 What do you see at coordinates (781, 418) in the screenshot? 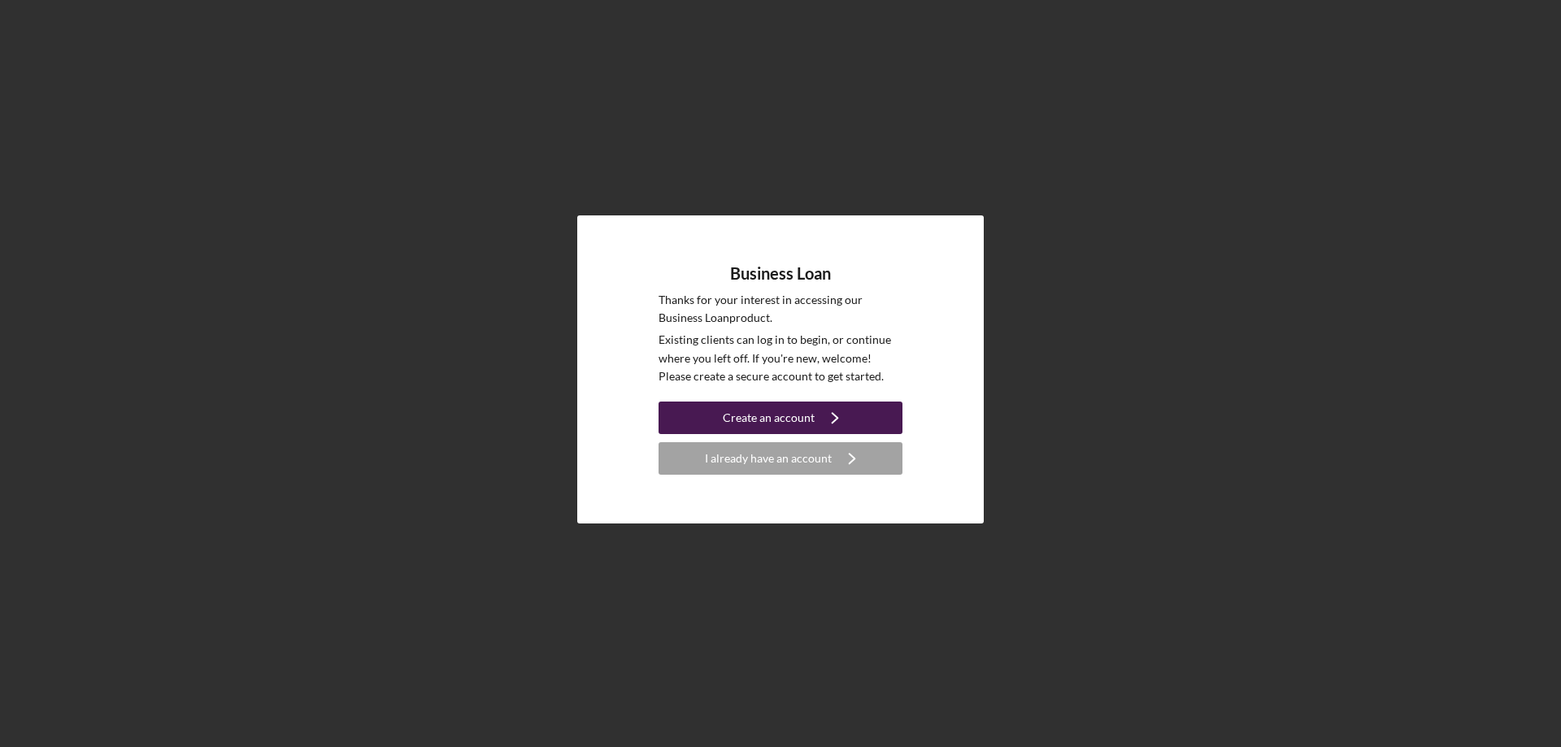
I see `button: Create an account` at bounding box center [781, 418].